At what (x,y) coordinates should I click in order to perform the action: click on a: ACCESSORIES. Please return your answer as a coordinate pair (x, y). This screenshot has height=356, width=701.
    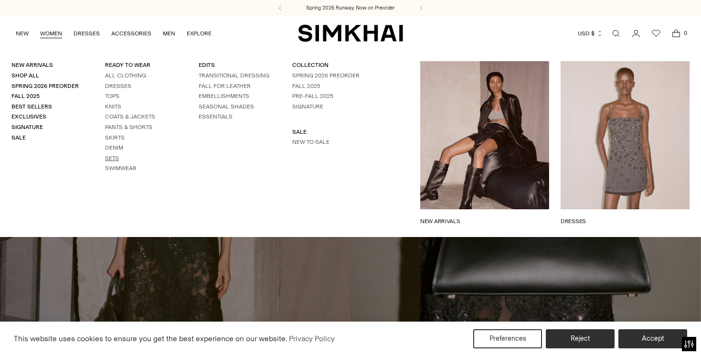
    Looking at the image, I should click on (131, 33).